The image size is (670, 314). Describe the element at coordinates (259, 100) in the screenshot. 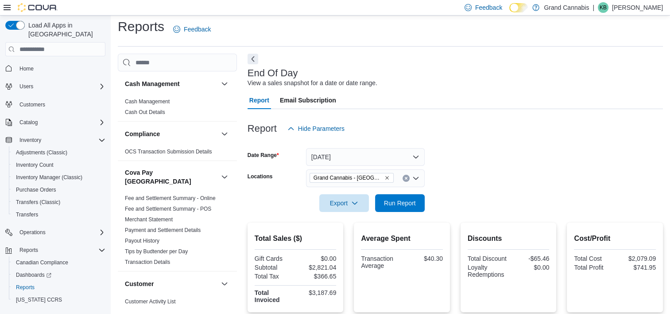

I see `span: Report` at that location.